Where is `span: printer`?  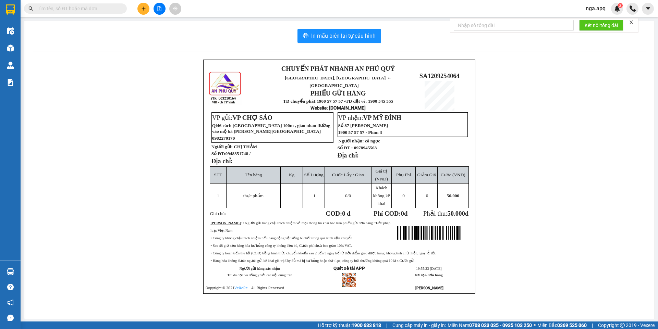 span: printer is located at coordinates (306, 36).